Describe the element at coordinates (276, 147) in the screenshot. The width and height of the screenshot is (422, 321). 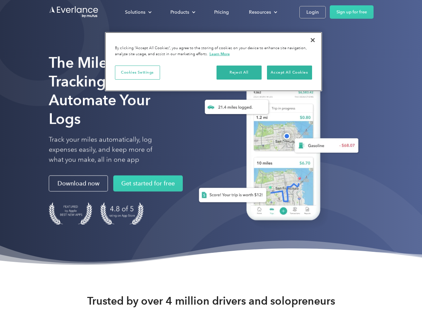
I see `img: Everlance, mileage tracker app, expense tracking app` at that location.